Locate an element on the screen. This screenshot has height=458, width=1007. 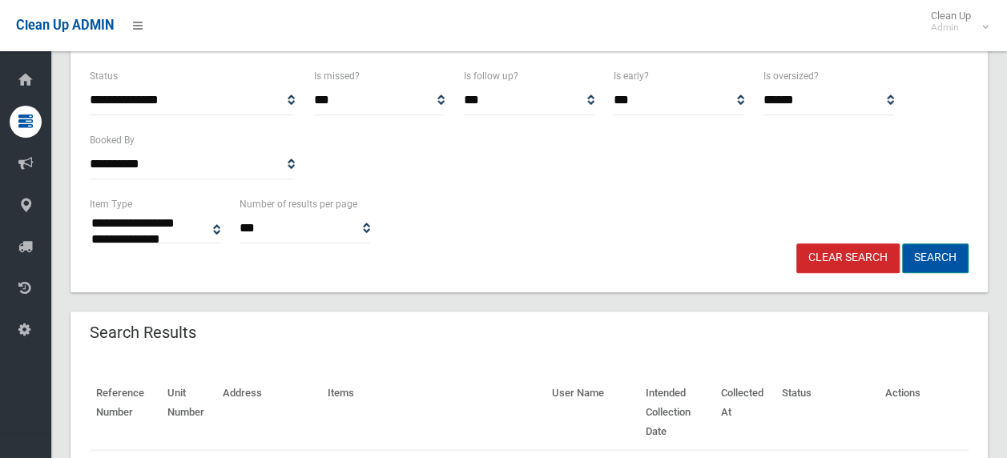
th: Collected At is located at coordinates (744, 412).